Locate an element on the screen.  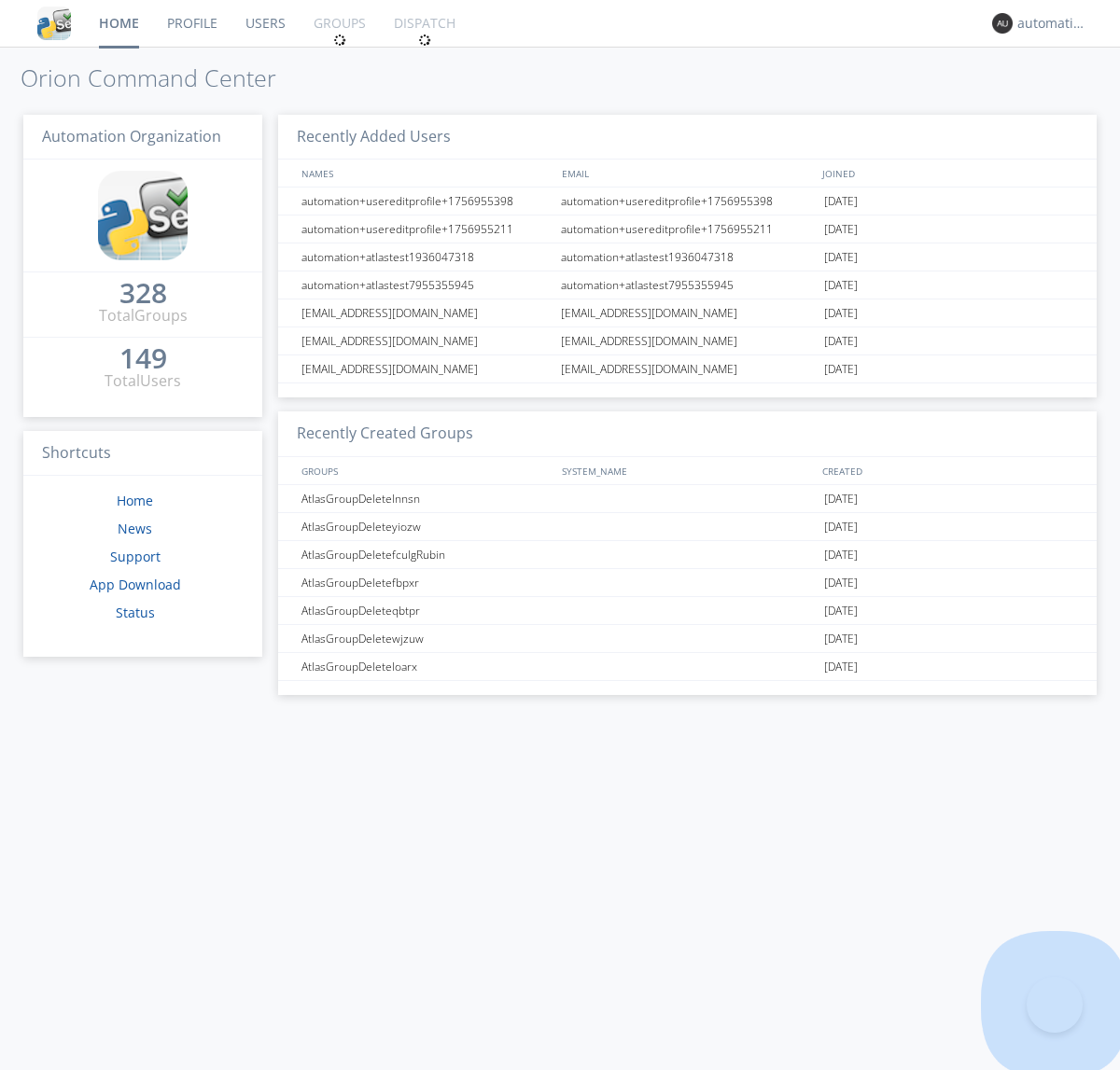
div: 149 is located at coordinates (143, 358).